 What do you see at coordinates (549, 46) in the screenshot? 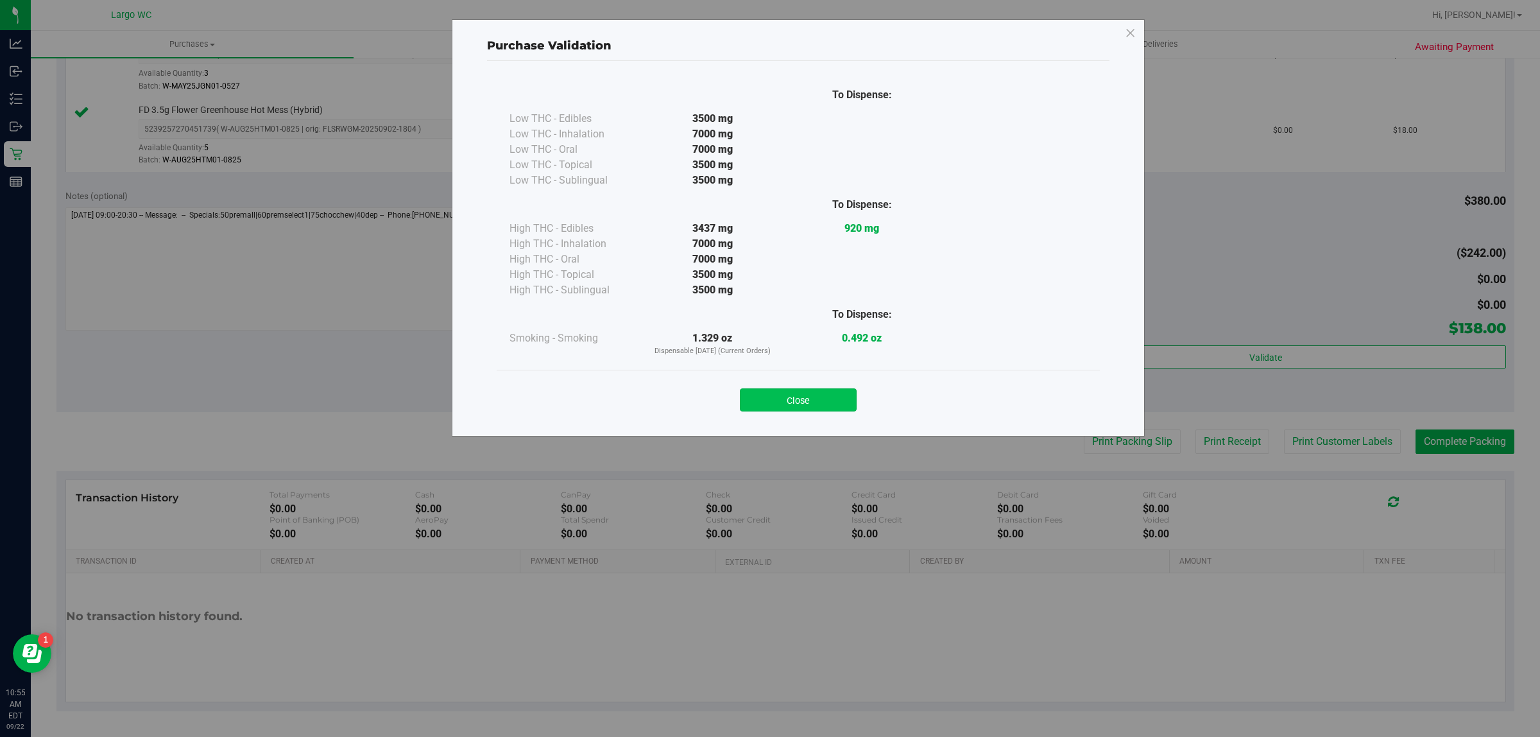
I see `span: Purchase Validation` at bounding box center [549, 46].